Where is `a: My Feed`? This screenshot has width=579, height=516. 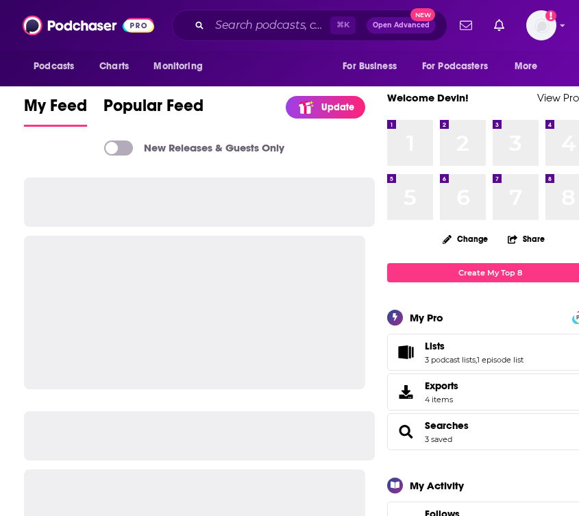 a: My Feed is located at coordinates (56, 111).